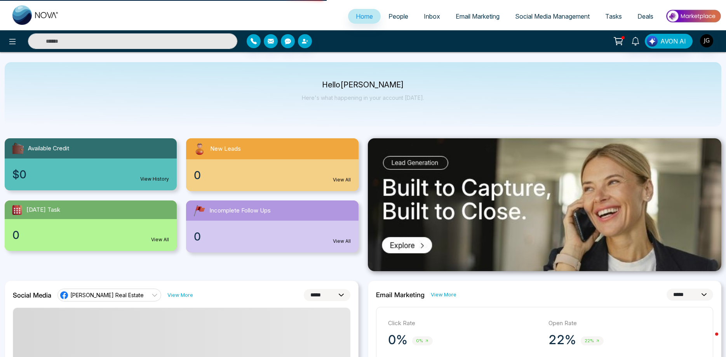  Describe the element at coordinates (32, 295) in the screenshot. I see `h2: Social Media` at that location.